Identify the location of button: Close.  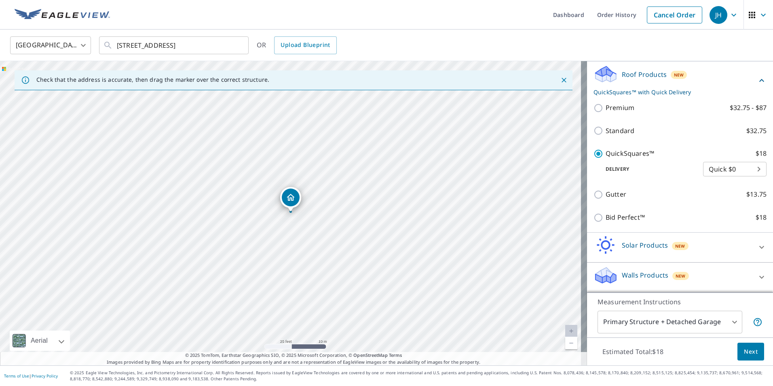
(564, 80).